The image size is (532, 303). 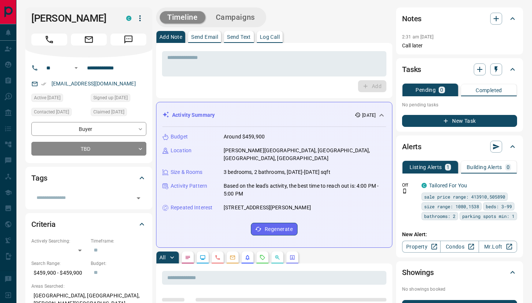 What do you see at coordinates (218, 258) in the screenshot?
I see `svg: Calls` at bounding box center [218, 258].